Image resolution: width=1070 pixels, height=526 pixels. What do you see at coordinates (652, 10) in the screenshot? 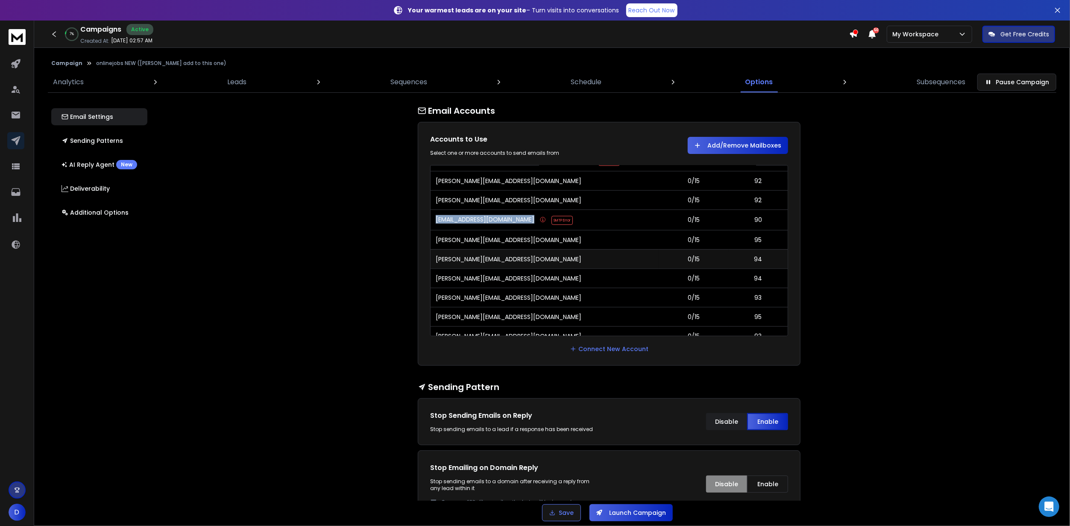
I see `p: Reach Out Now` at bounding box center [652, 10].